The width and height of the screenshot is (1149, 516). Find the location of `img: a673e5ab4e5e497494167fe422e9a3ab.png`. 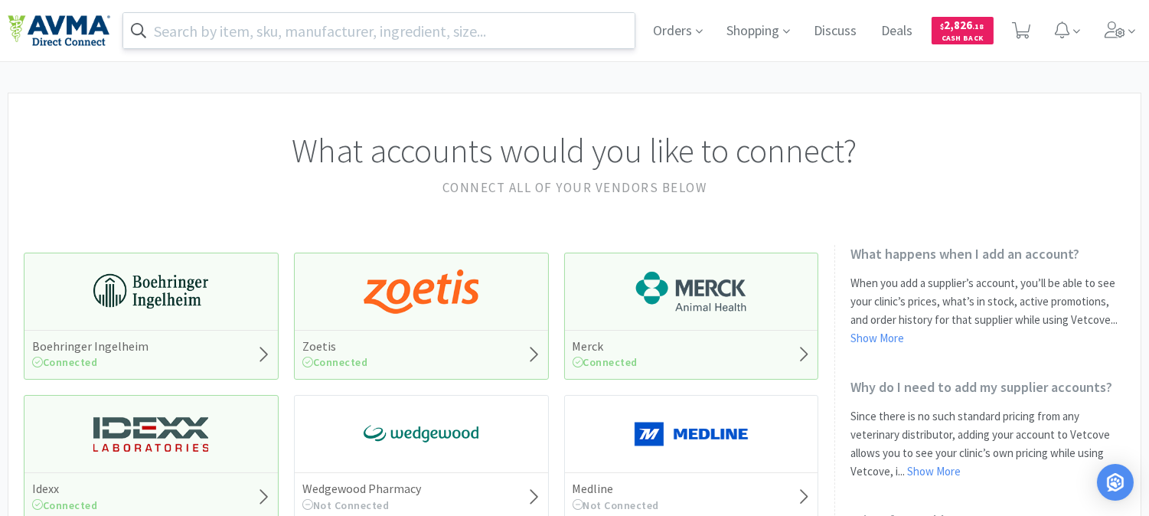

img: a673e5ab4e5e497494167fe422e9a3ab.png is located at coordinates (421, 292).